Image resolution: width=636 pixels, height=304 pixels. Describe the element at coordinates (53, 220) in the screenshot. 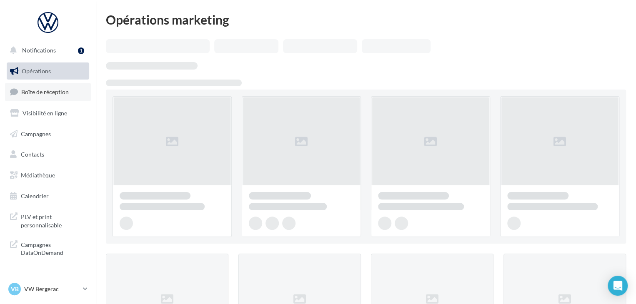

I see `span: PLV et print personnalisable` at that location.